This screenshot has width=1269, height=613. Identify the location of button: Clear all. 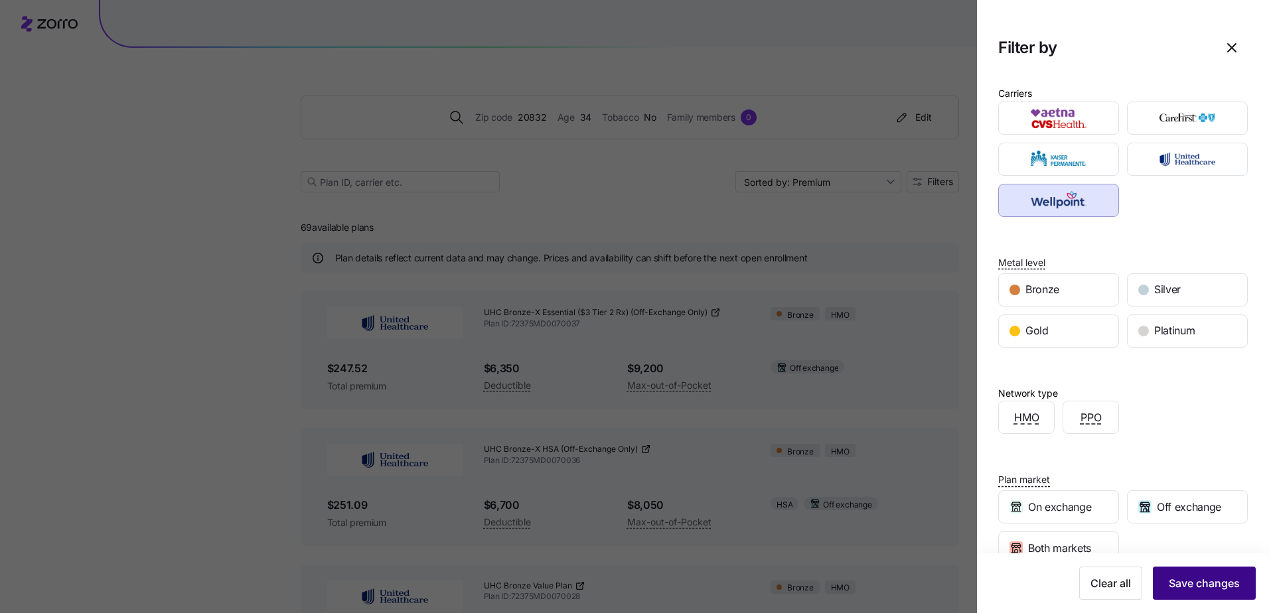
(1110, 583).